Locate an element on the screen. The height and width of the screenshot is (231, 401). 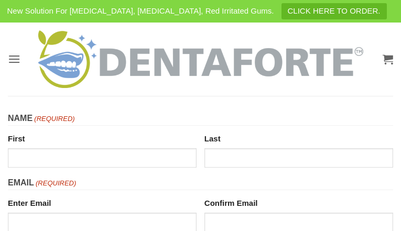
label: First is located at coordinates (102, 137).